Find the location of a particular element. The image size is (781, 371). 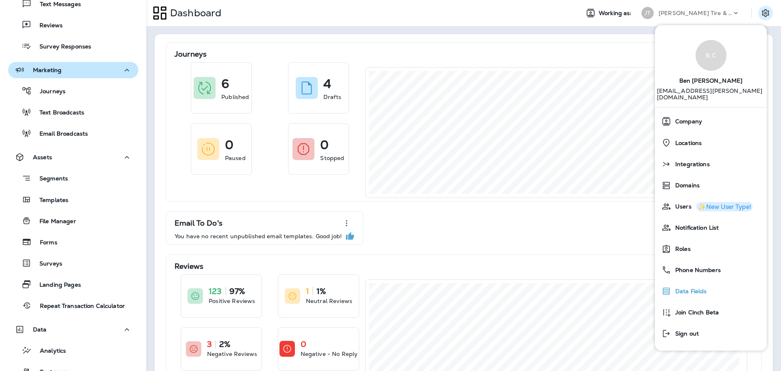

p: Text Messages is located at coordinates (56, 4).